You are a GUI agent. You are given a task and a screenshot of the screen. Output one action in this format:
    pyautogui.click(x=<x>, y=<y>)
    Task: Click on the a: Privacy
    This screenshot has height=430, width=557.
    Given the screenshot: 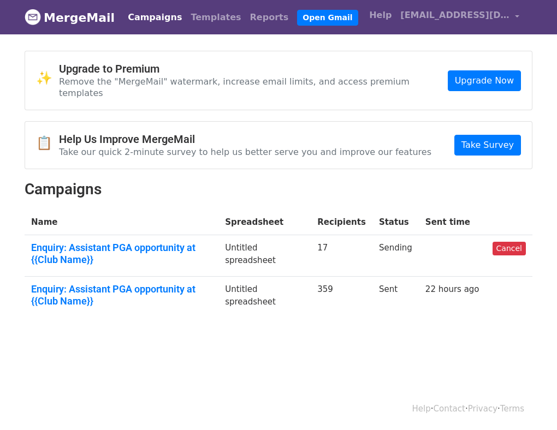 What is the action you would take?
    pyautogui.click(x=483, y=409)
    